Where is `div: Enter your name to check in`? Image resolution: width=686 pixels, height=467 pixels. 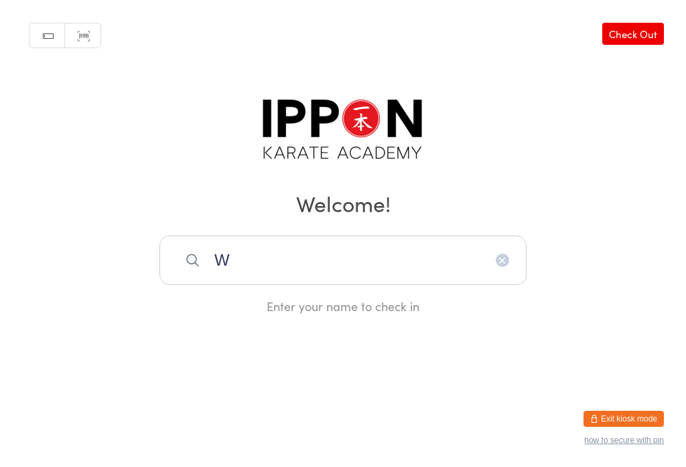 div: Enter your name to check in is located at coordinates (343, 306).